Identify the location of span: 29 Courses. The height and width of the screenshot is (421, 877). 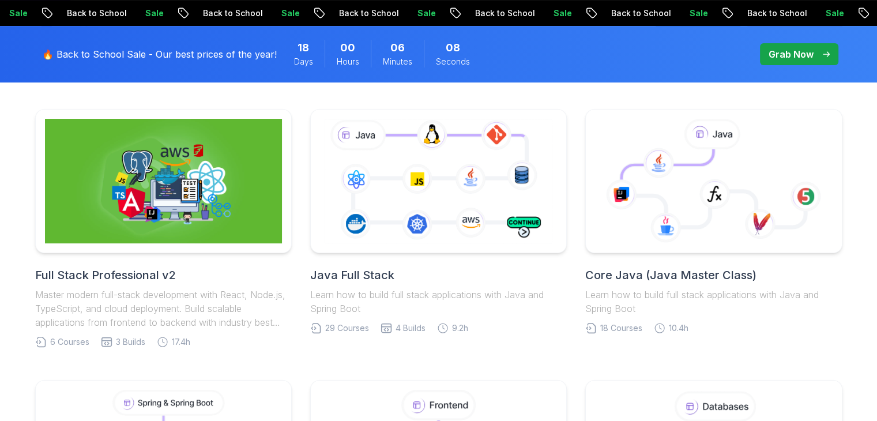
(347, 328).